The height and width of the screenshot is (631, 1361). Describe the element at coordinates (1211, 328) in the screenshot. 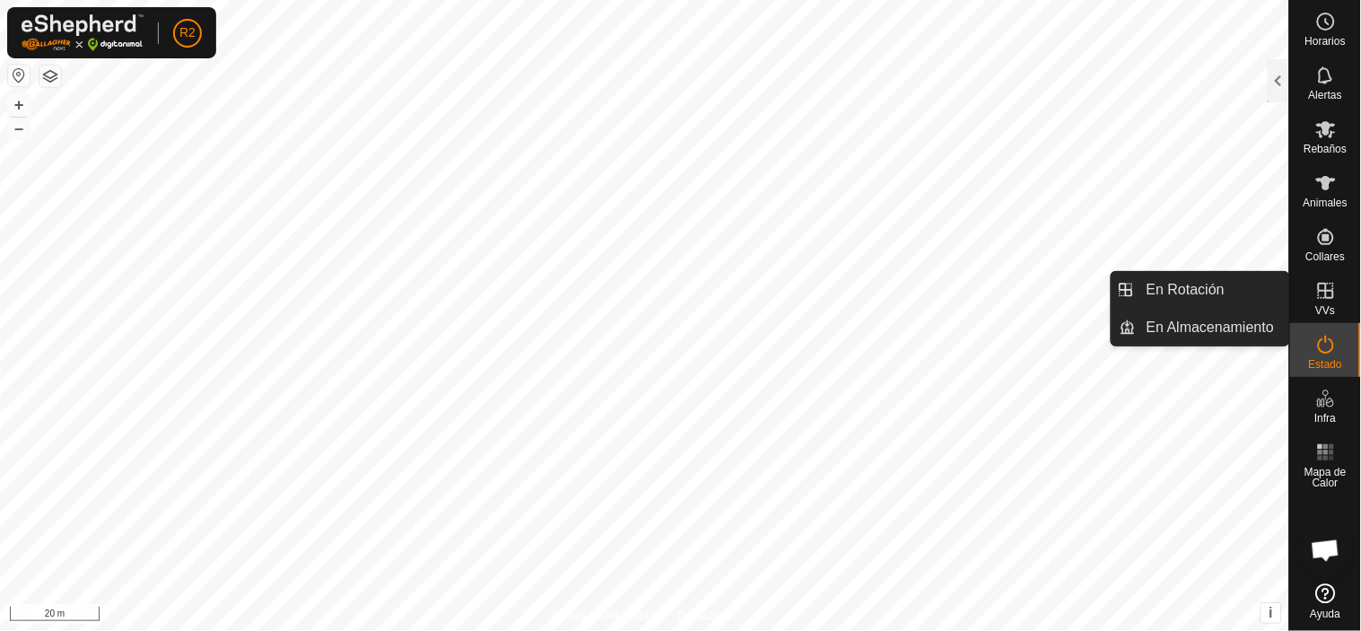

I see `span: En Almacenamiento` at that location.